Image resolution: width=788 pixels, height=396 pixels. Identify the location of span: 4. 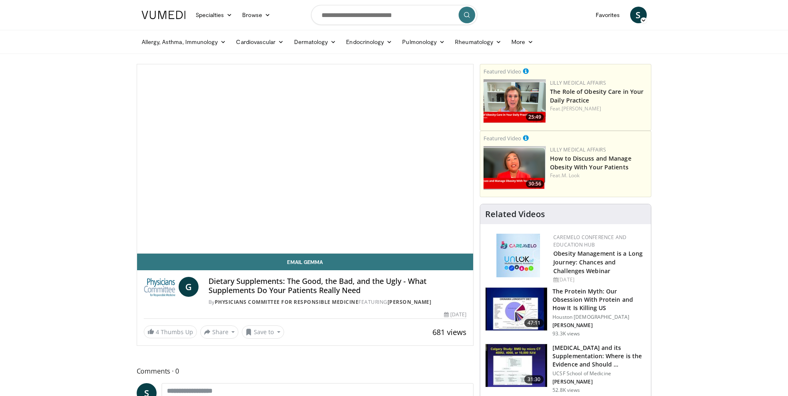
(157, 332).